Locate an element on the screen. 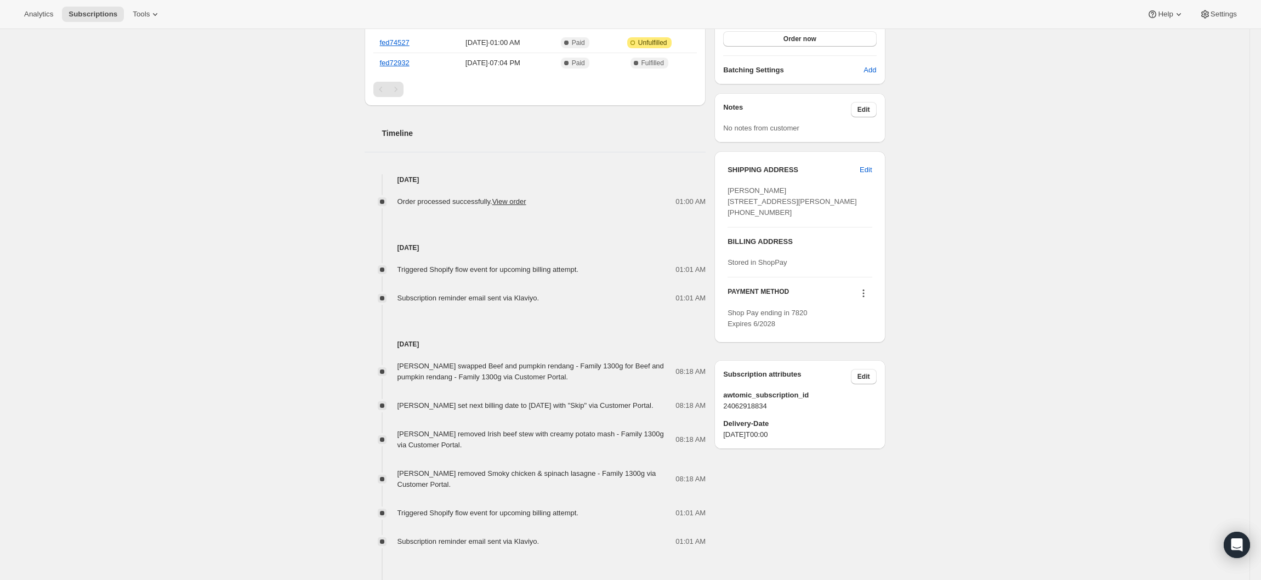 The height and width of the screenshot is (580, 1261). span: Settings is located at coordinates (1224, 14).